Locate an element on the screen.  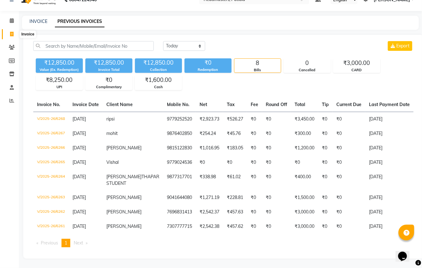
td: 9815122830 is located at coordinates (179, 148).